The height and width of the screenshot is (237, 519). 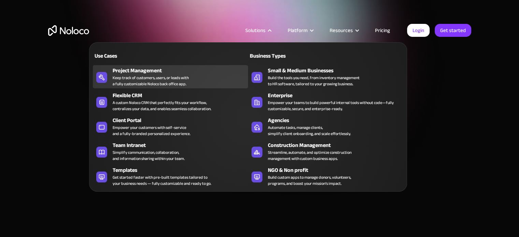 What do you see at coordinates (182, 120) in the screenshot?
I see `div: Client Portal` at bounding box center [182, 120].